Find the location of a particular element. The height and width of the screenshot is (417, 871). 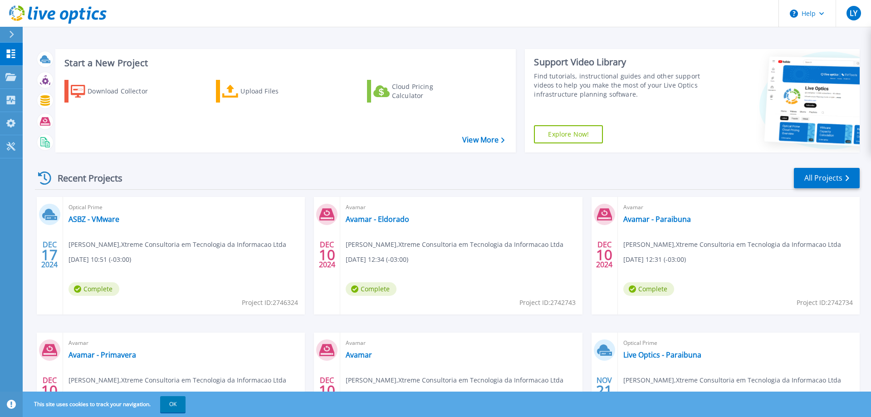

a: View More is located at coordinates (483, 140).